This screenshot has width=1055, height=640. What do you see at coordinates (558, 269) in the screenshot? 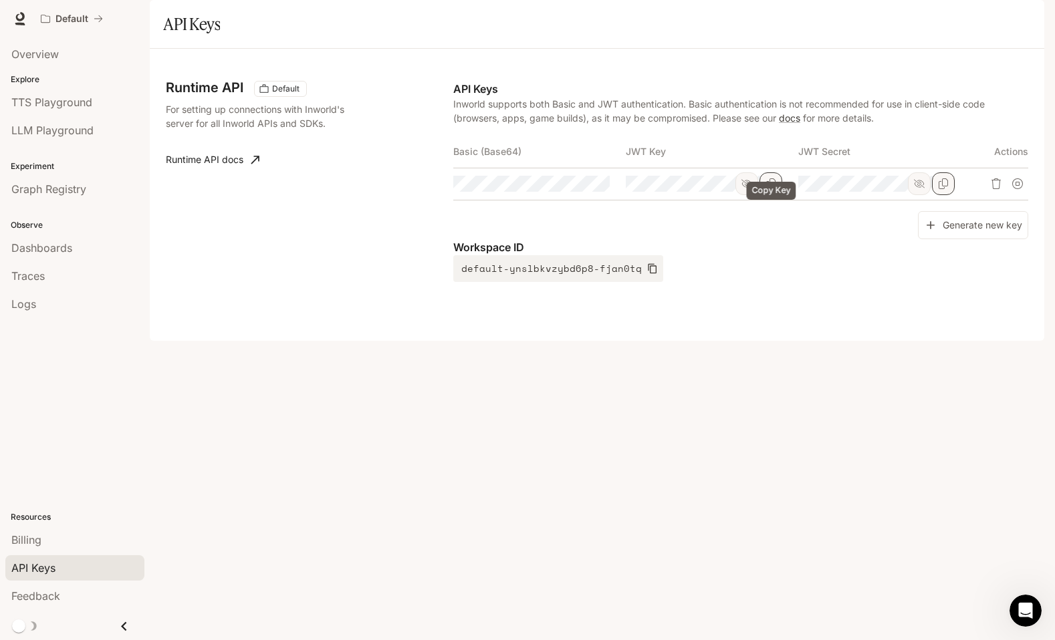
I see `button: default-ynslbkvzybd6p8-fjan0tq` at bounding box center [558, 269].